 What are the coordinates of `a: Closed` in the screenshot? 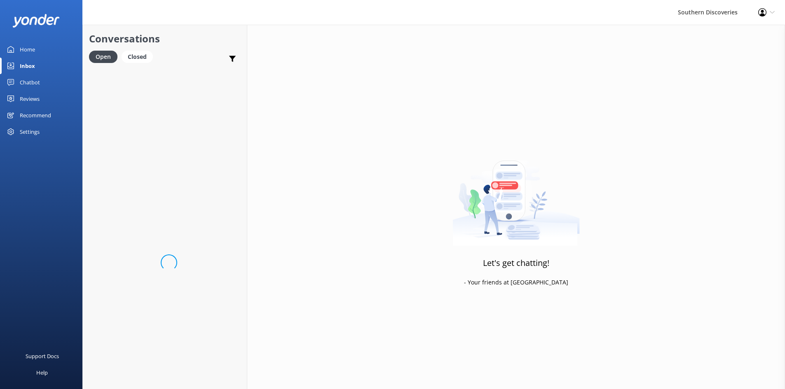 It's located at (139, 56).